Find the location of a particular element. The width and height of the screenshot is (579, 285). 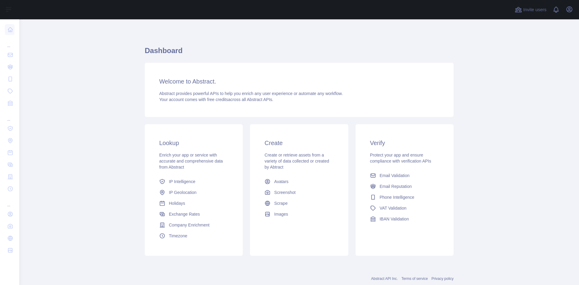

a: Screenshot is located at coordinates (299, 192).